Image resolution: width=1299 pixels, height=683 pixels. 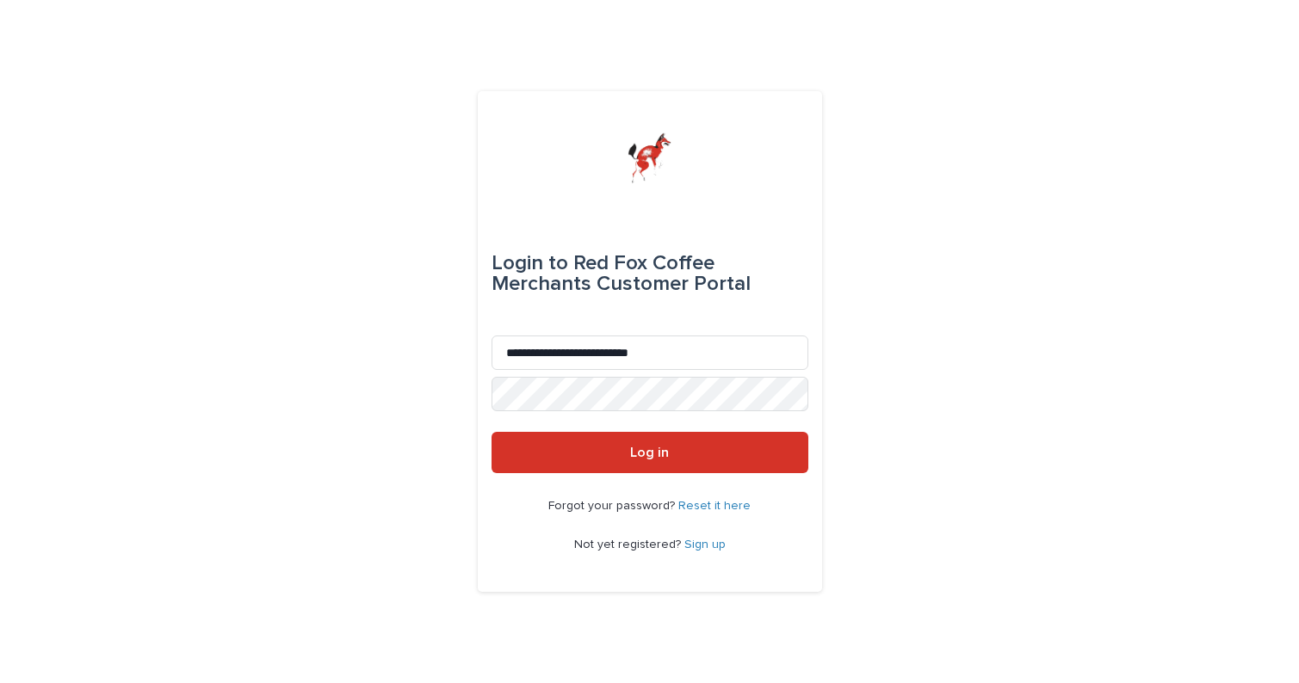 I want to click on a: Reset it here, so click(x=714, y=506).